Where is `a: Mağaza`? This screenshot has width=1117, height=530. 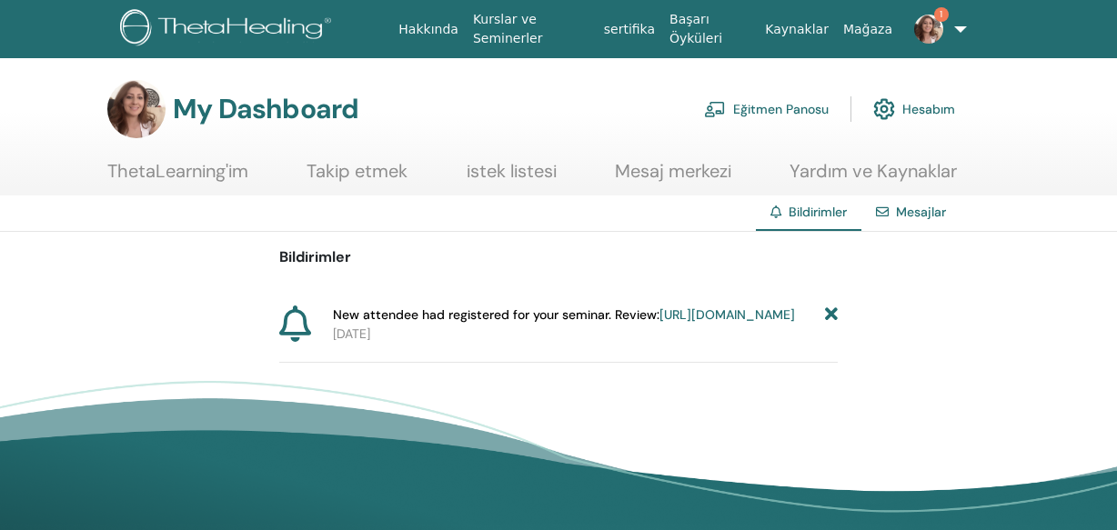 a: Mağaza is located at coordinates (867, 29).